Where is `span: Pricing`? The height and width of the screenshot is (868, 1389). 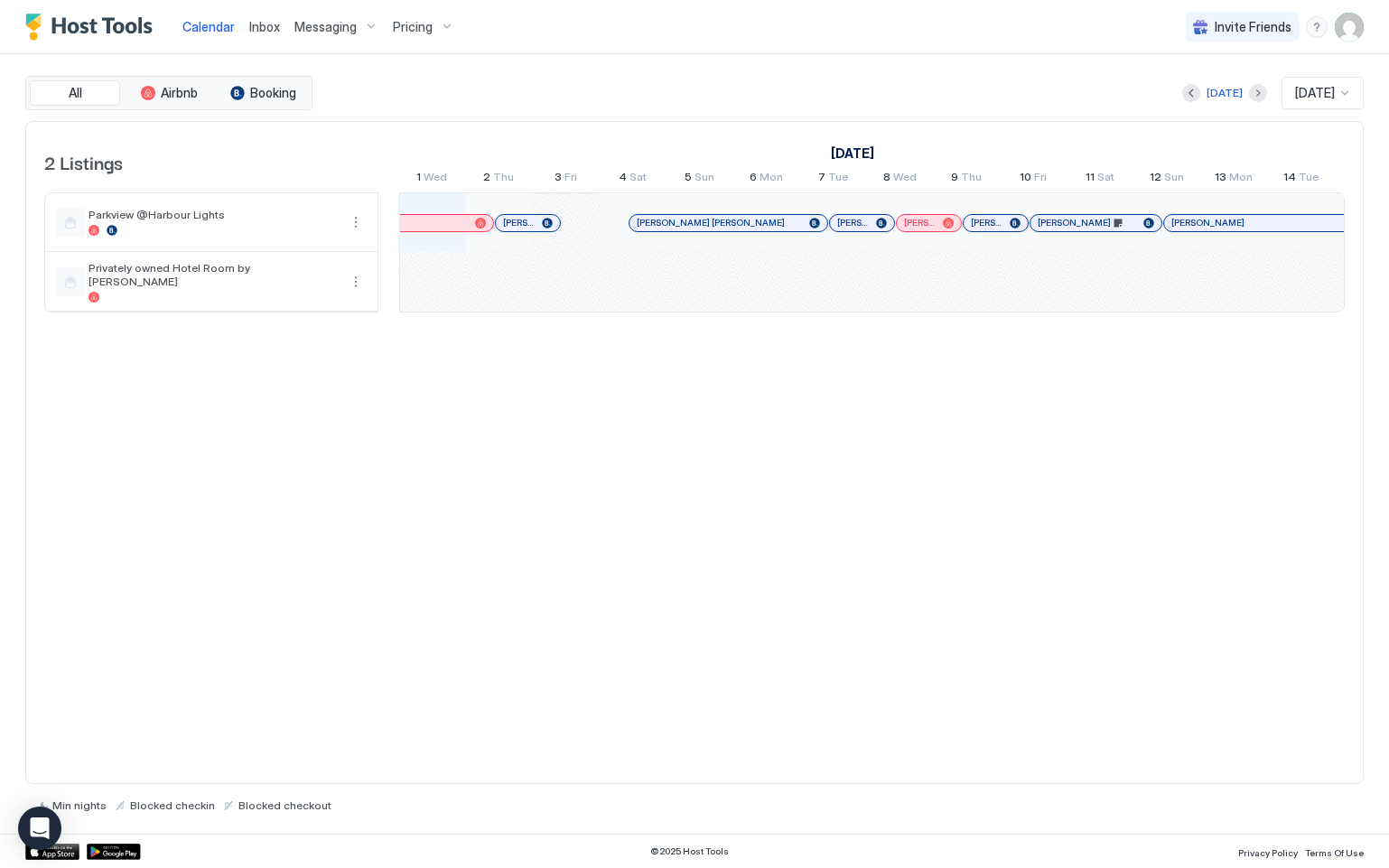 span: Pricing is located at coordinates (413, 27).